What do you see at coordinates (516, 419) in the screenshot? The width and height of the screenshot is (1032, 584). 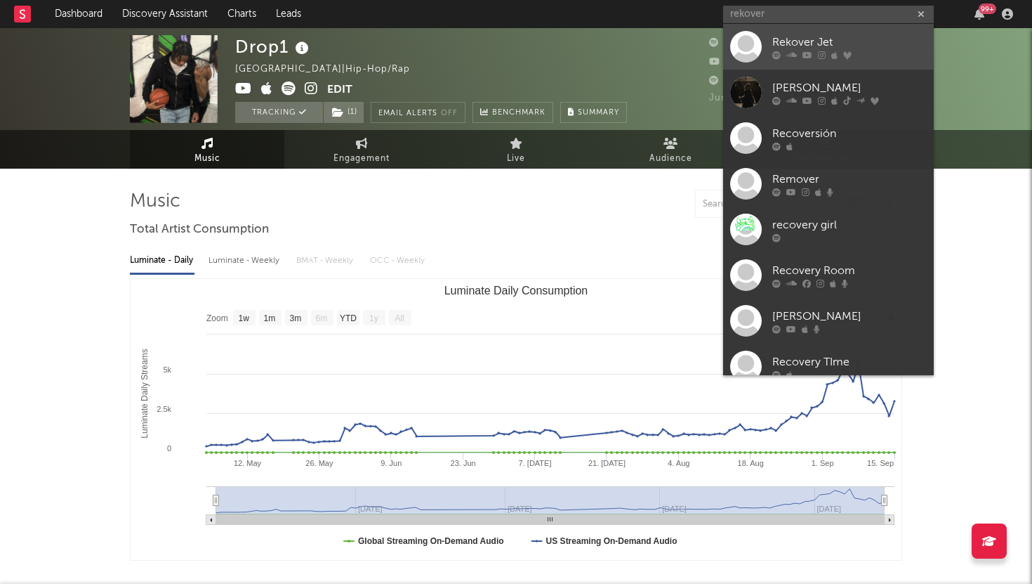 I see `svg: Luminate Daily Consumption` at bounding box center [516, 419].